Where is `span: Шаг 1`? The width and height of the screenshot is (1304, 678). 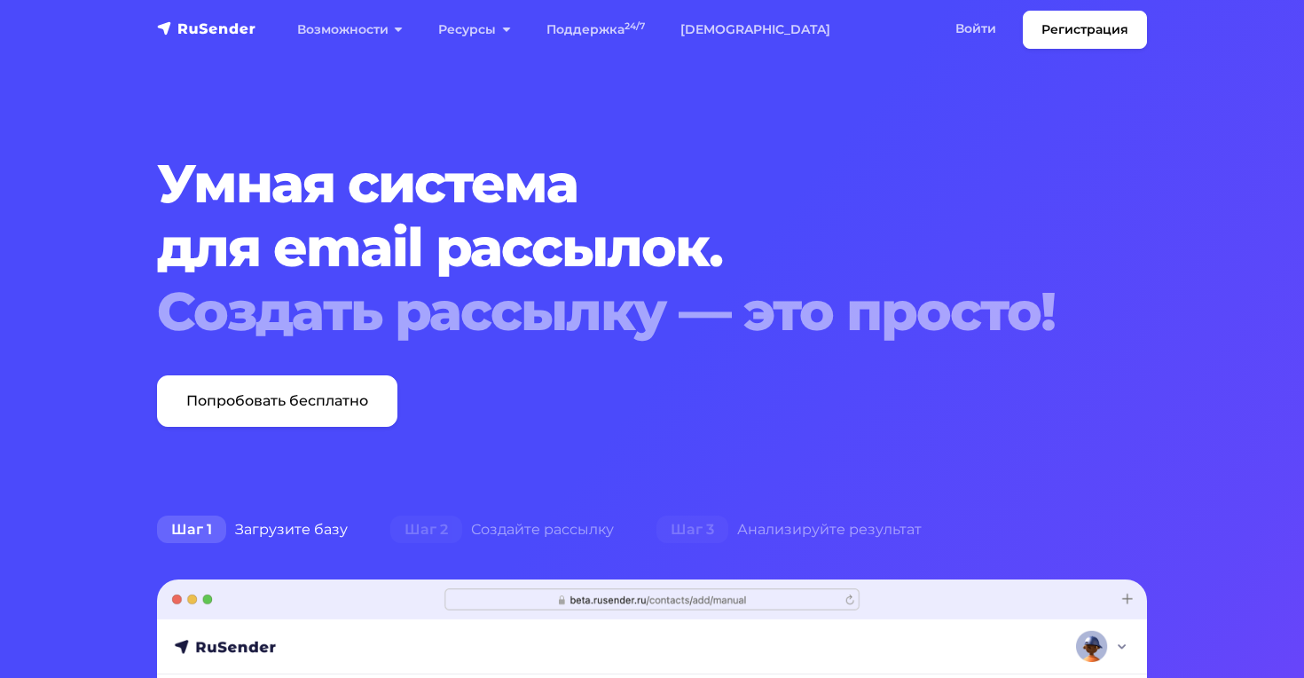 span: Шаг 1 is located at coordinates (192, 530).